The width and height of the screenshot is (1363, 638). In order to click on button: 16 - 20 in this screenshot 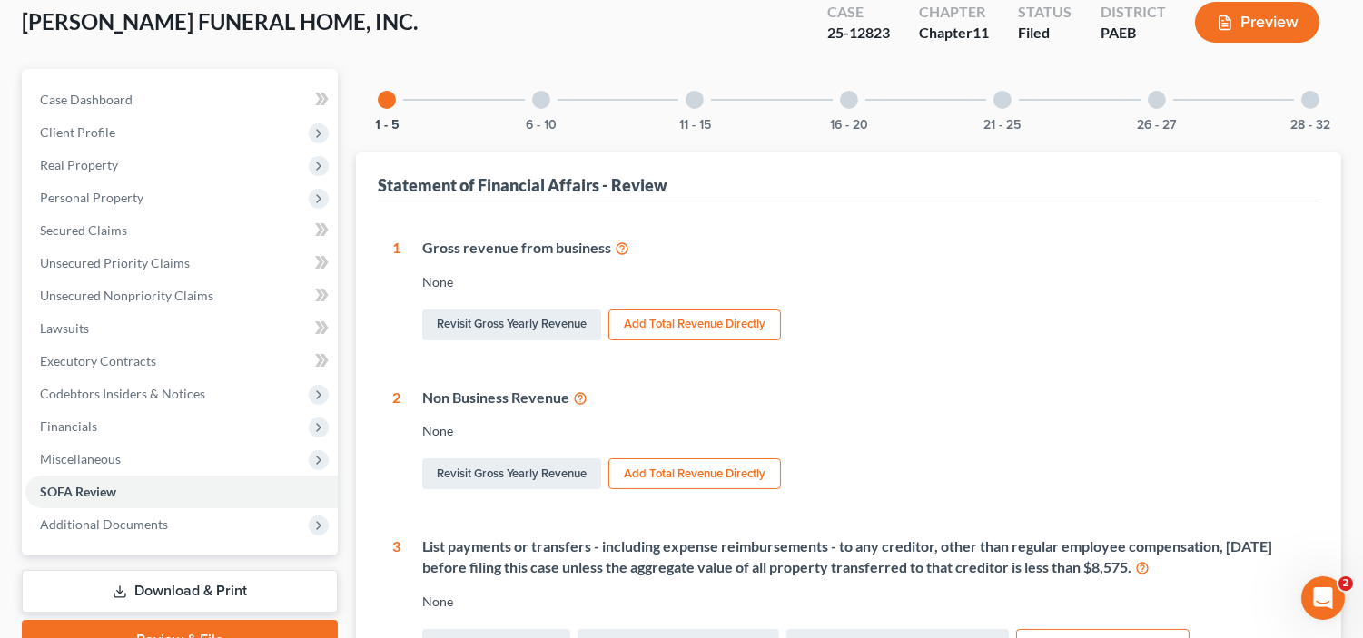, I will do `click(849, 125)`.